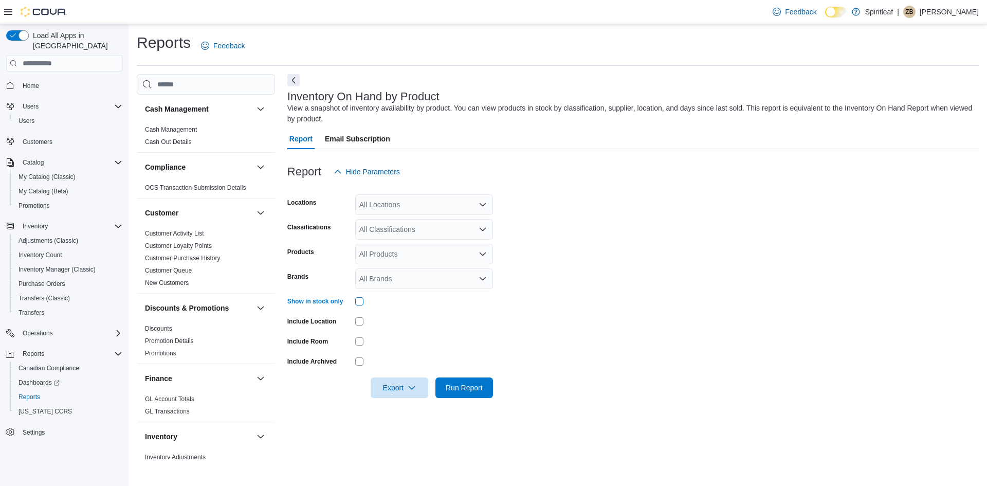 This screenshot has height=486, width=987. Describe the element at coordinates (68, 411) in the screenshot. I see `span: Washington CCRS` at that location.